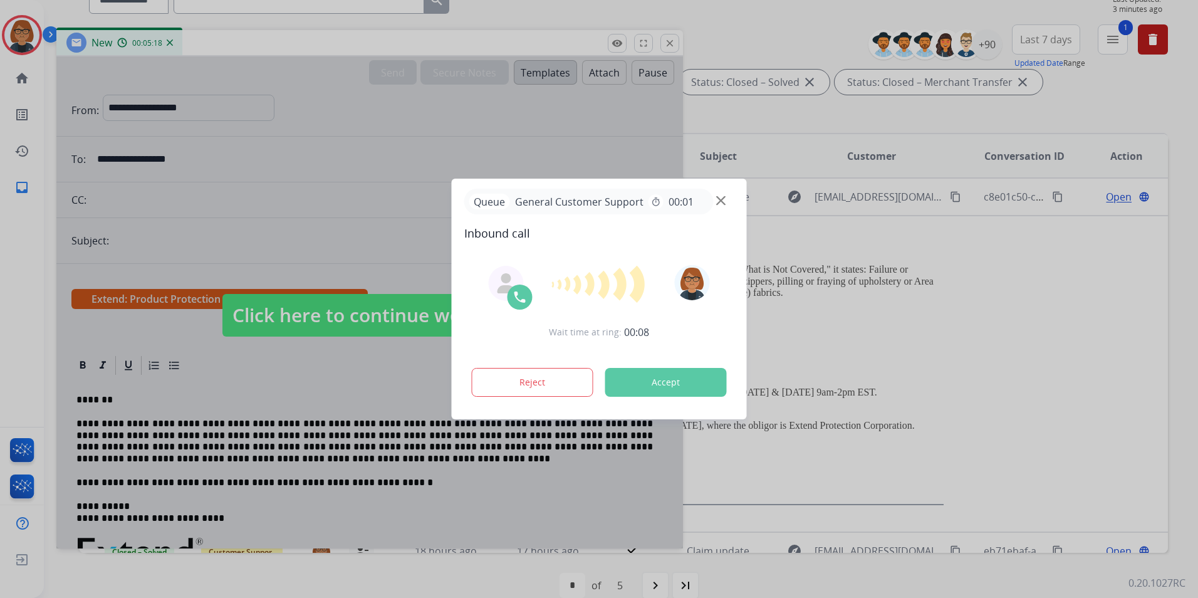 The width and height of the screenshot is (1198, 598). Describe the element at coordinates (599, 233) in the screenshot. I see `span: Inbound call` at that location.